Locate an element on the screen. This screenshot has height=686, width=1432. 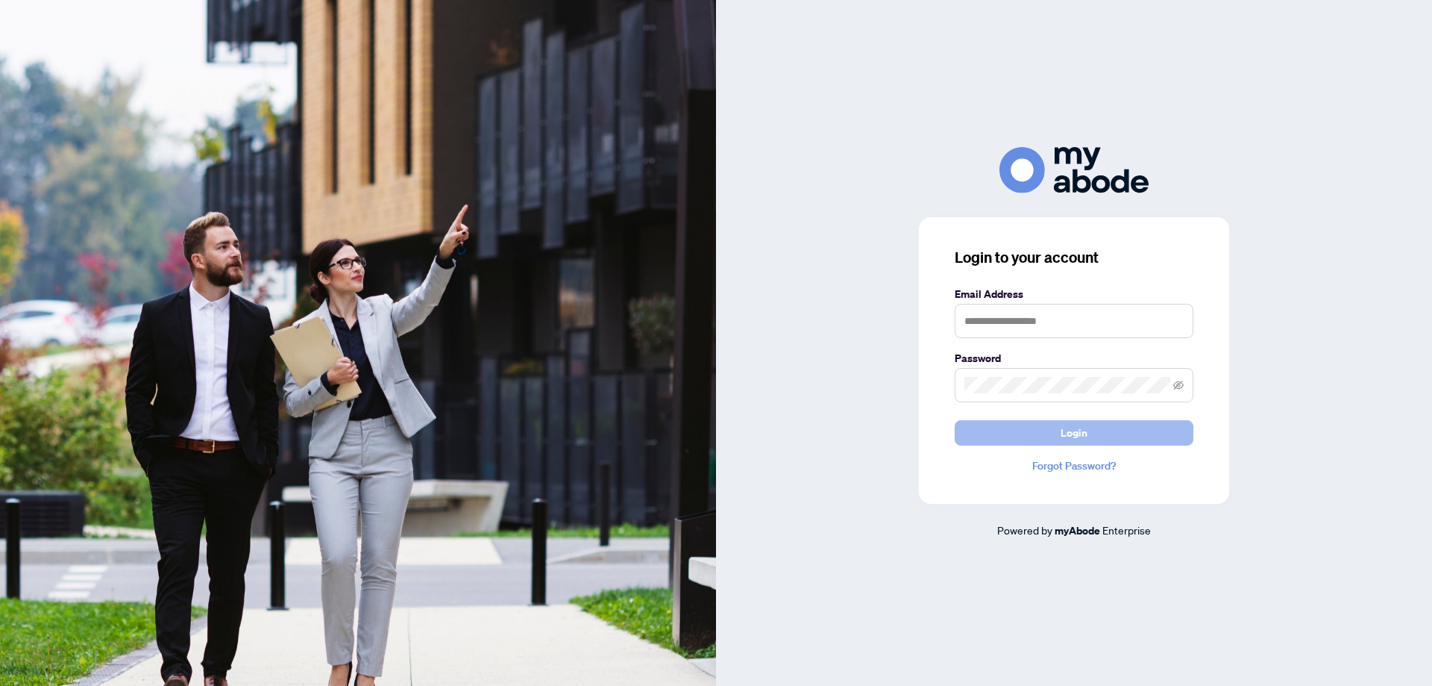
h3: Login to your account is located at coordinates (1074, 257).